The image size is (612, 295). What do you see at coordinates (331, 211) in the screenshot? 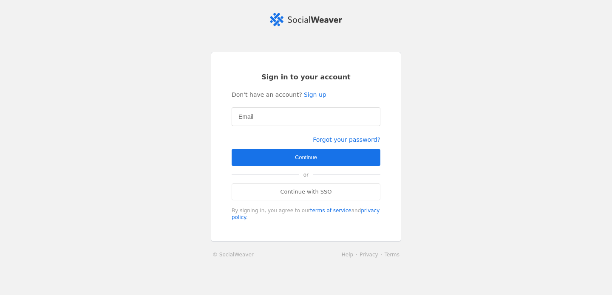
I see `a: terms of service` at bounding box center [331, 211].